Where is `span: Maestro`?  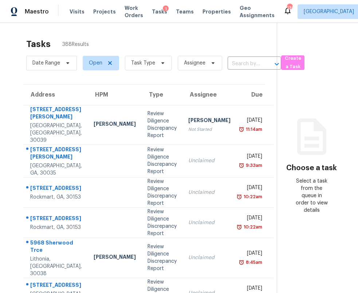
span: Maestro is located at coordinates (37, 12).